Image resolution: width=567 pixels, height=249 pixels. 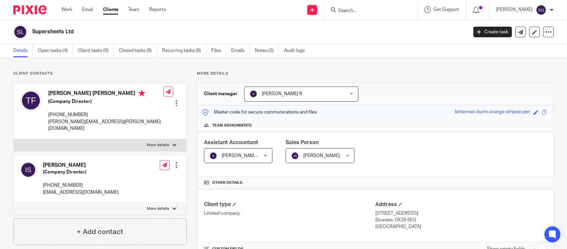 What do you see at coordinates (96, 51) in the screenshot?
I see `a: Client tasks (0)` at bounding box center [96, 51].